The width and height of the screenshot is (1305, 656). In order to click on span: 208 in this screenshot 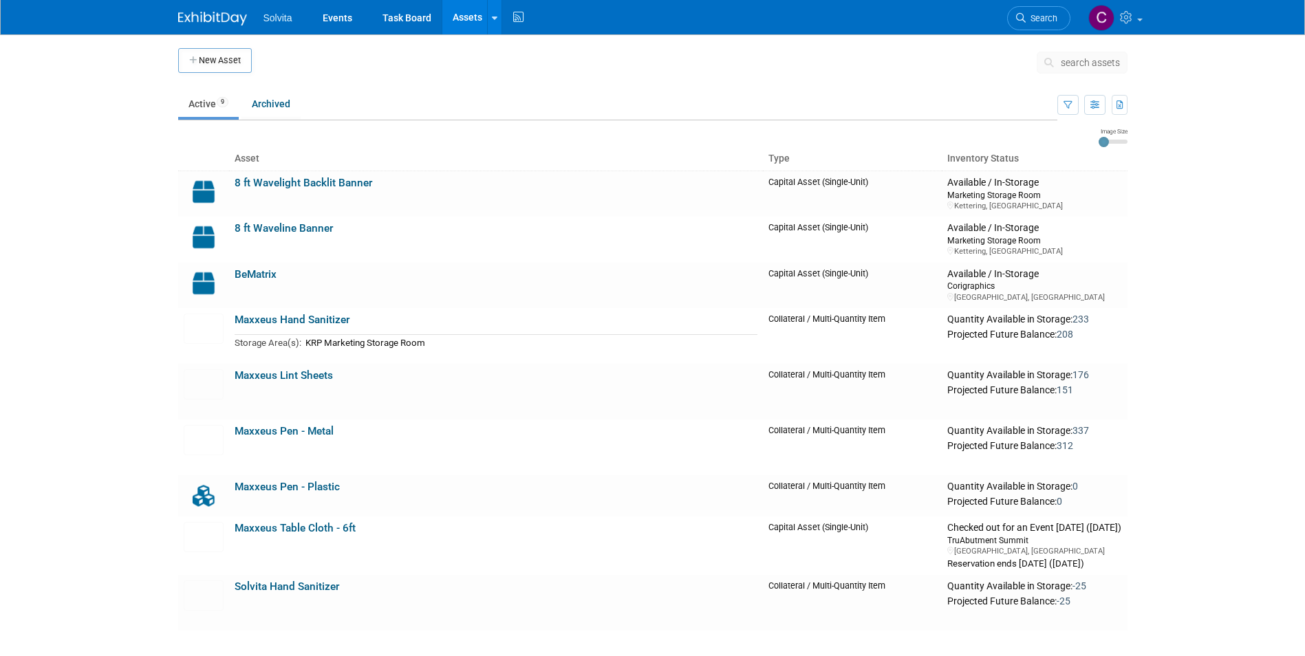, I will do `click(1065, 334)`.